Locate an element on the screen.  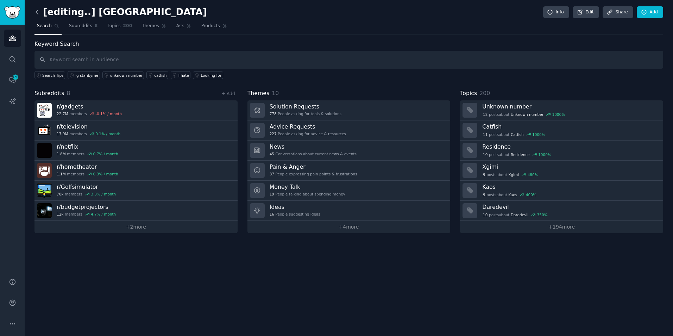
a: Solution Requests778People asking for tools & solutions is located at coordinates (349, 110).